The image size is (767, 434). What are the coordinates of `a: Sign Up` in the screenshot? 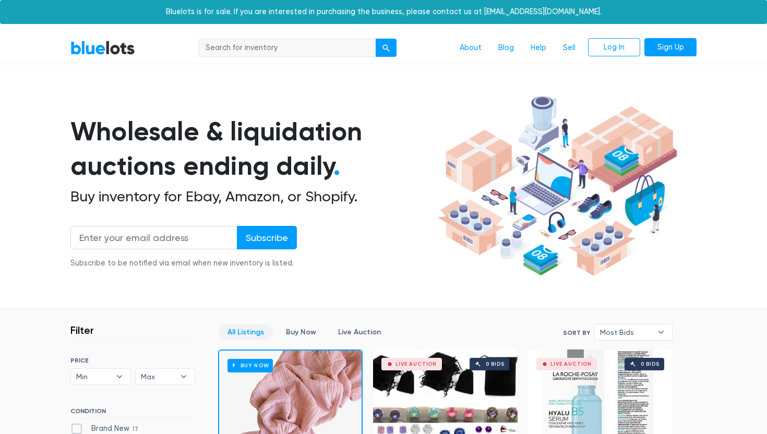 It's located at (670, 47).